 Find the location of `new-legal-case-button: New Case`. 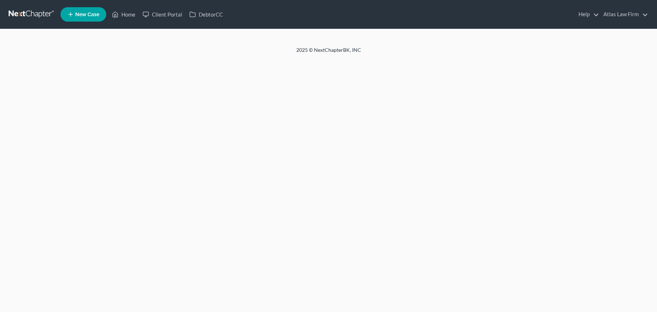

new-legal-case-button: New Case is located at coordinates (83, 14).